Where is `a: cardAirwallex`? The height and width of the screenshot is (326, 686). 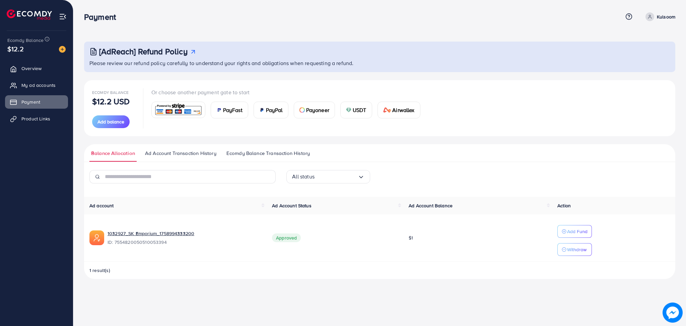 a: cardAirwallex is located at coordinates (399, 110).